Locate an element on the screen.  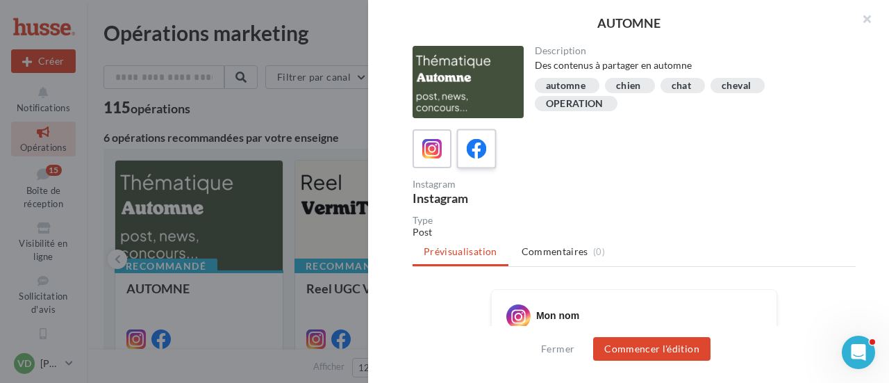
div: automne is located at coordinates (566, 85).